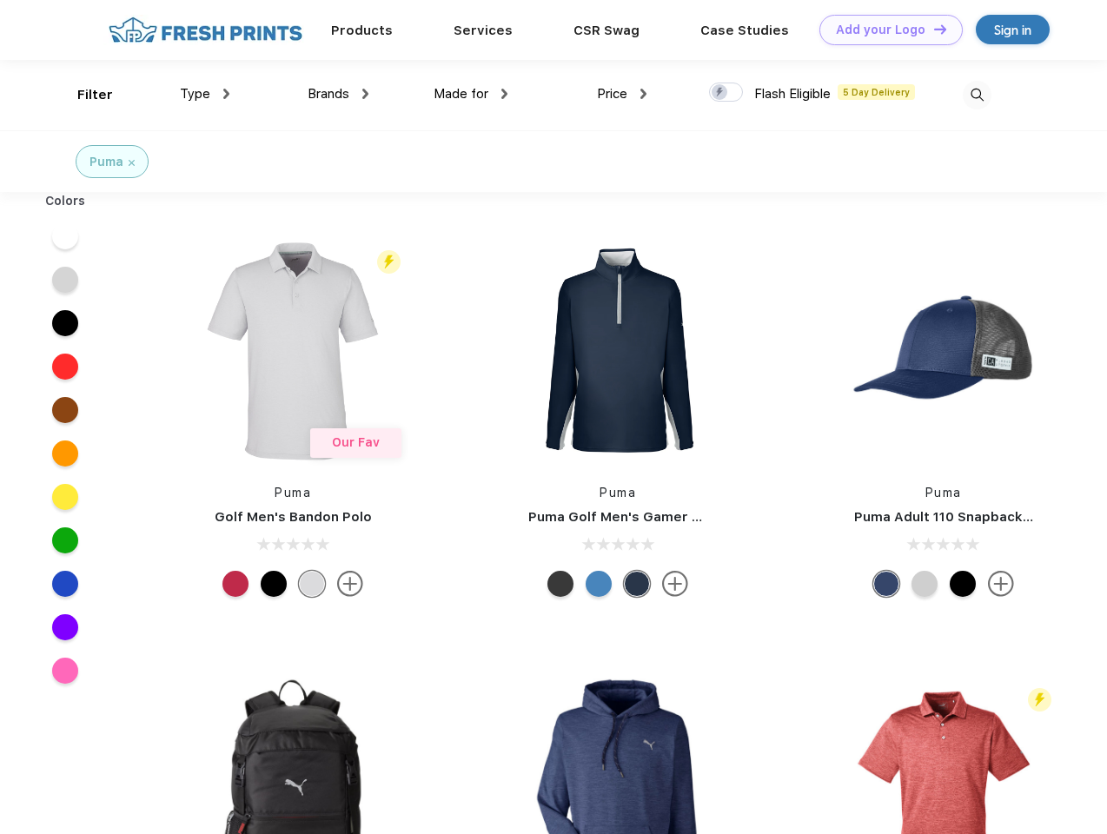 Image resolution: width=1107 pixels, height=834 pixels. Describe the element at coordinates (329, 94) in the screenshot. I see `span: Brands` at that location.